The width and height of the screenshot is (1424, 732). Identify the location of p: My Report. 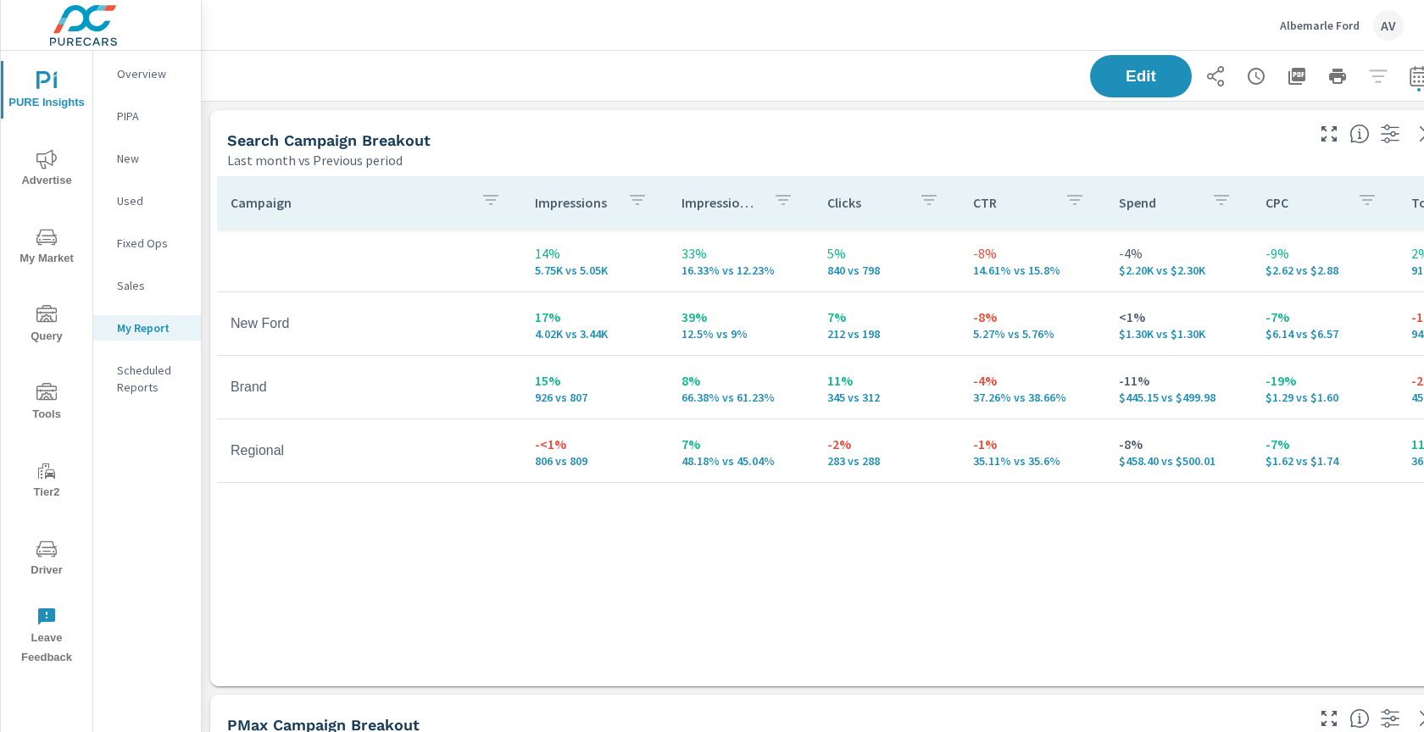
(152, 328).